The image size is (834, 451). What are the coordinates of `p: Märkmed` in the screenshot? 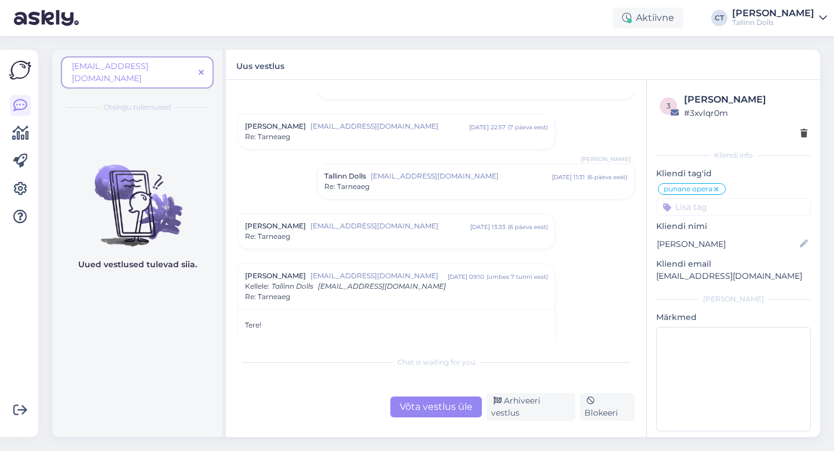 It's located at (733, 317).